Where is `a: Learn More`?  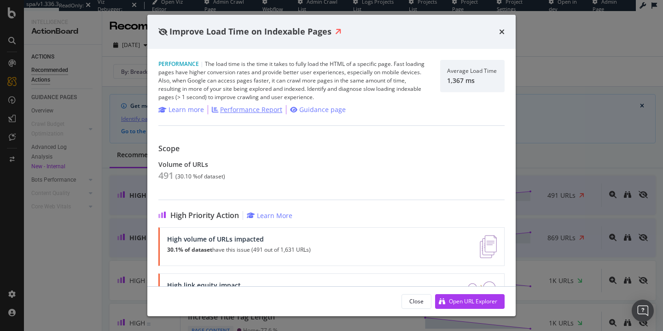 a: Learn More is located at coordinates (269, 215).